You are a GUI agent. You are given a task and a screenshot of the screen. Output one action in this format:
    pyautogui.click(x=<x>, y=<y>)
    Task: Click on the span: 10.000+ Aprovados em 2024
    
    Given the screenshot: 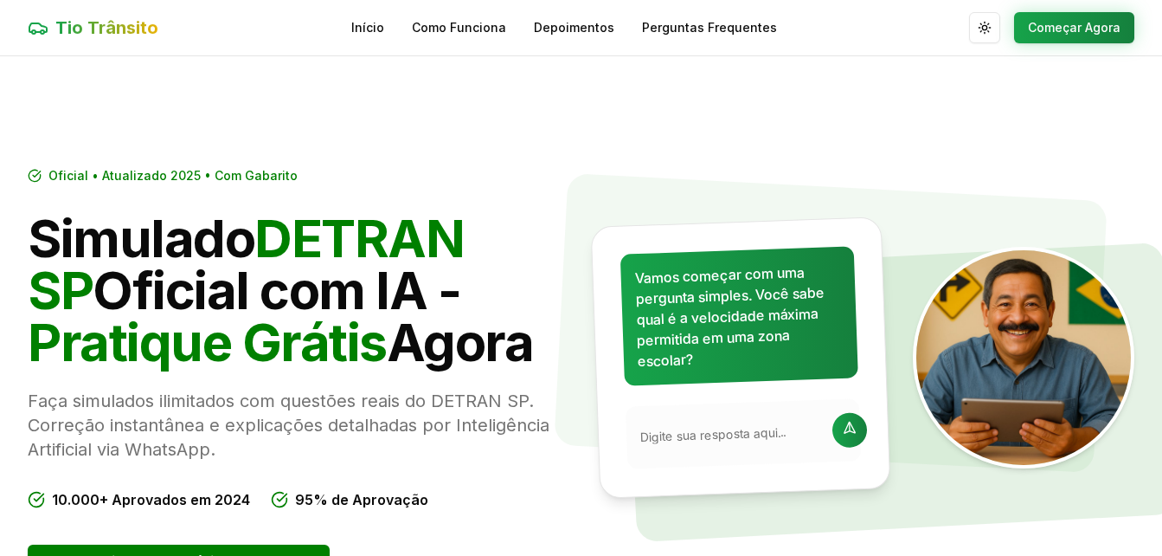 What is the action you would take?
    pyautogui.click(x=151, y=499)
    